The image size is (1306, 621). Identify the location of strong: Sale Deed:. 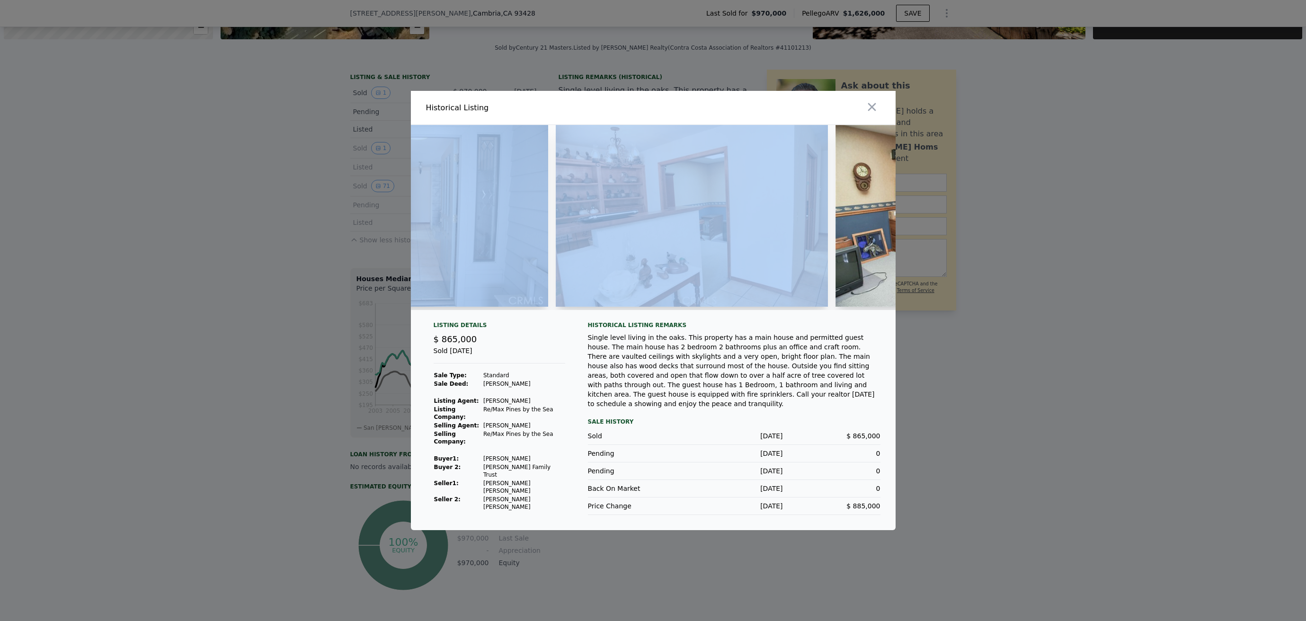
(451, 384).